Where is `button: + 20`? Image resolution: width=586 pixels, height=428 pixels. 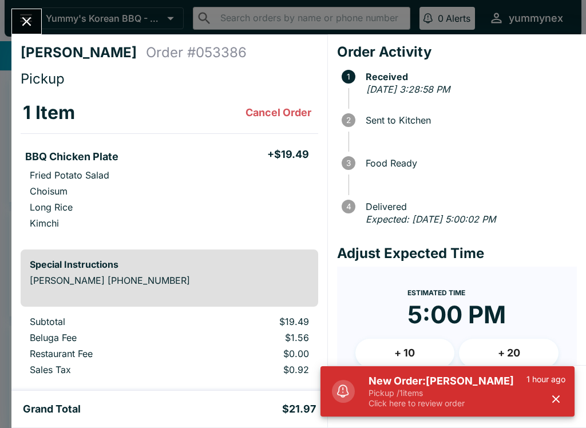
button: + 20 is located at coordinates (509, 353).